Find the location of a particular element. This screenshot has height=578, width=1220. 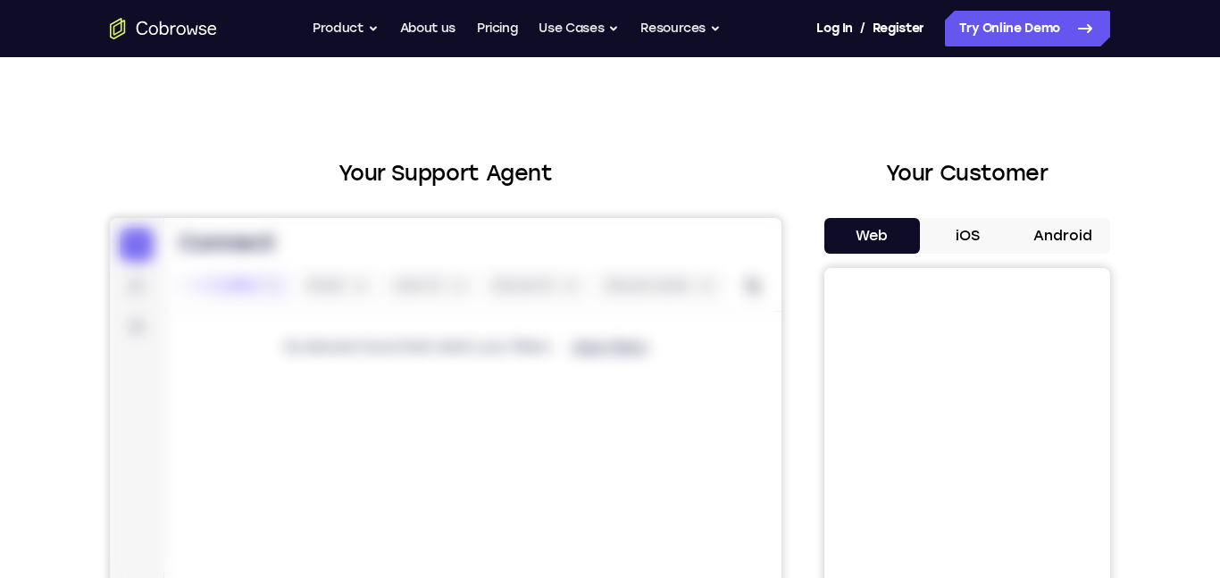

h2: Your Support Agent is located at coordinates (446, 173).